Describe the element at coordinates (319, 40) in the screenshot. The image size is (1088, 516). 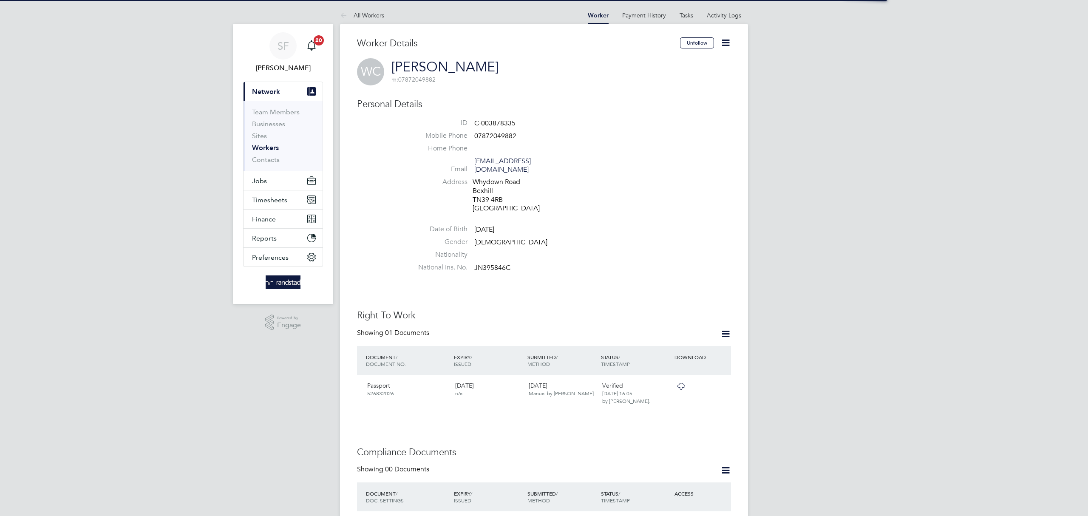
I see `span: 20` at that location.